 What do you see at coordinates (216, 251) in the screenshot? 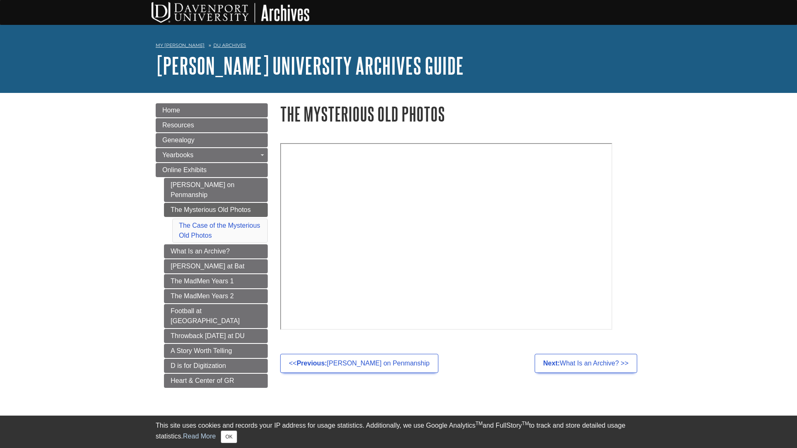
I see `a: What Is an Archive?` at bounding box center [216, 251].